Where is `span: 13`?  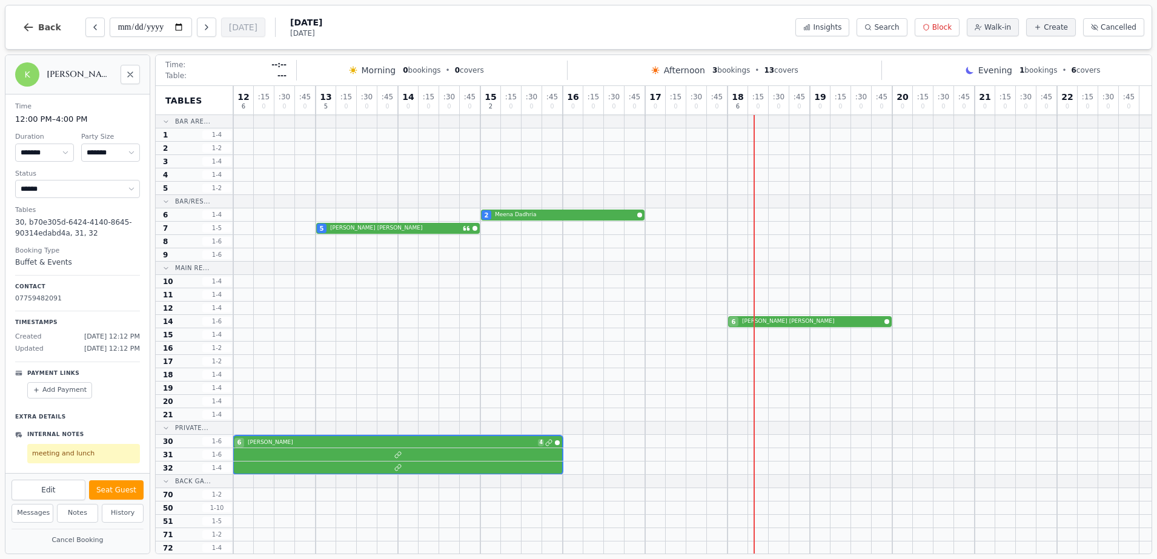 span: 13 is located at coordinates (325, 97).